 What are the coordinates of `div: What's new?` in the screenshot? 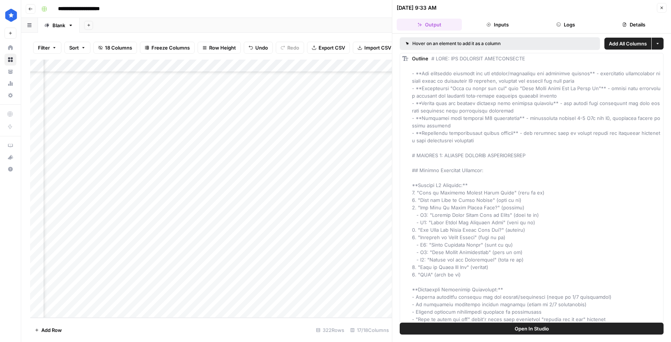 It's located at (10, 157).